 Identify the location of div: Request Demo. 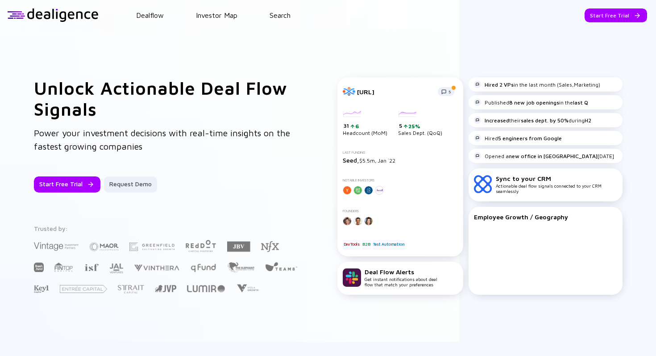
(130, 184).